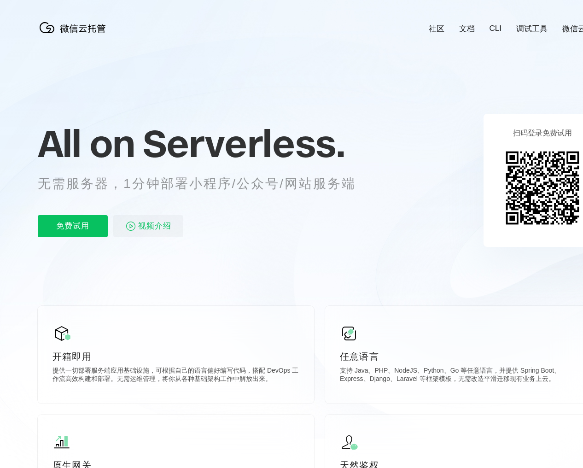 Image resolution: width=583 pixels, height=468 pixels. I want to click on a: CLI, so click(495, 29).